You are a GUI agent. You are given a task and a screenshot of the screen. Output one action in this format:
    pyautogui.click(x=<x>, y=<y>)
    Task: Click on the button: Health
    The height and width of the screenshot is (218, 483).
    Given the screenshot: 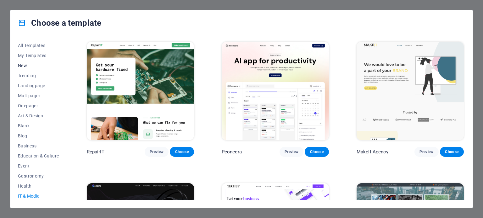 What is the action you would take?
    pyautogui.click(x=38, y=186)
    